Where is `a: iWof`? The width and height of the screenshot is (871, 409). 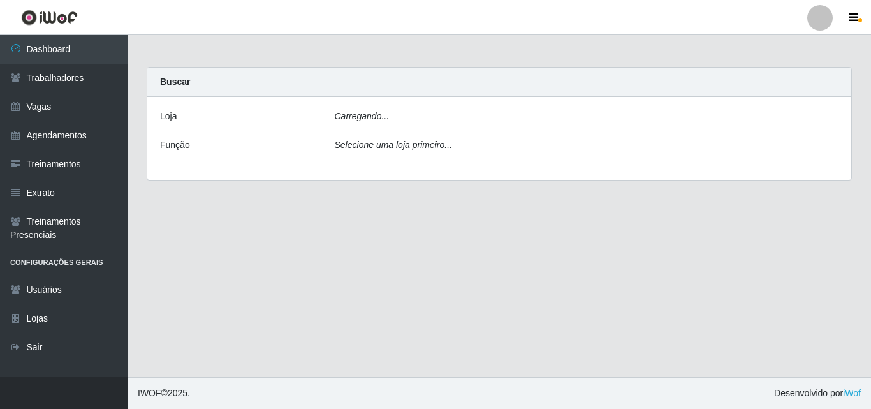
a: iWof is located at coordinates (852, 393).